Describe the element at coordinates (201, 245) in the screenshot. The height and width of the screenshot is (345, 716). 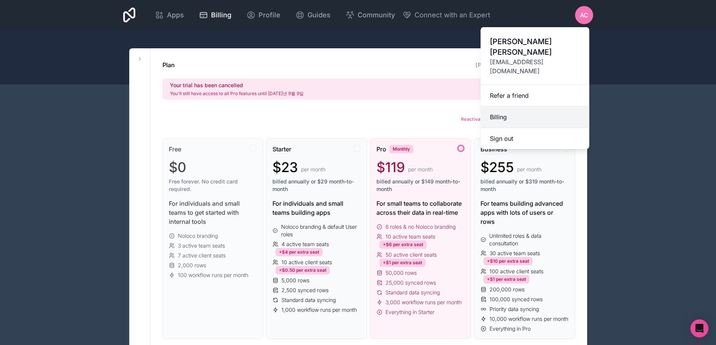
I see `span: 3 active team seats` at that location.